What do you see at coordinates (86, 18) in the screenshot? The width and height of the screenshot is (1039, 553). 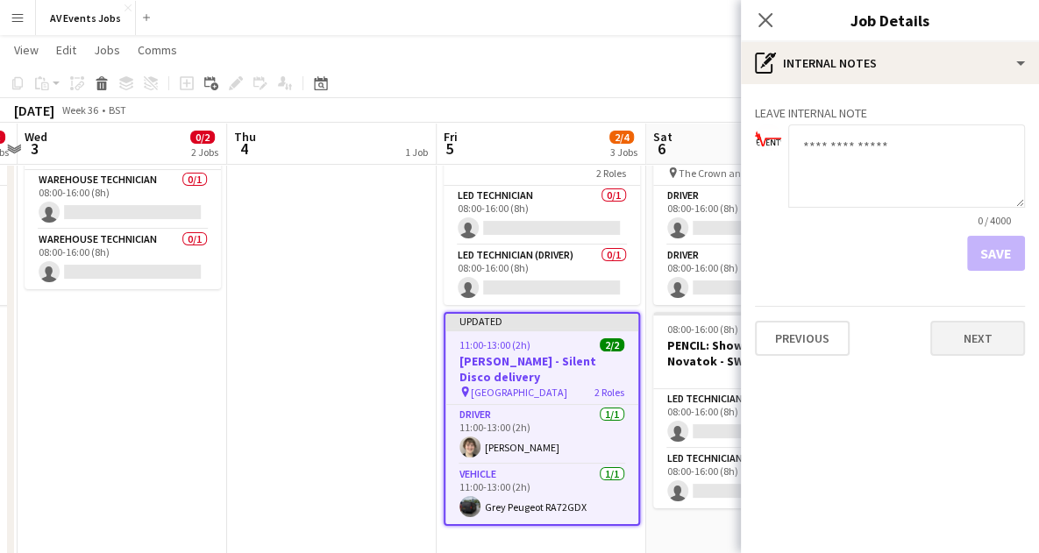 I see `button: AV Events Jobs` at bounding box center [86, 18].